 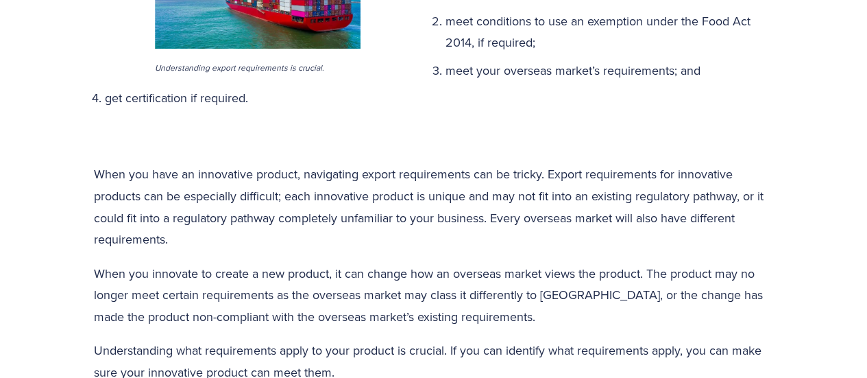 I want to click on p: meet your overseas market’s requirements; and, so click(x=440, y=71).